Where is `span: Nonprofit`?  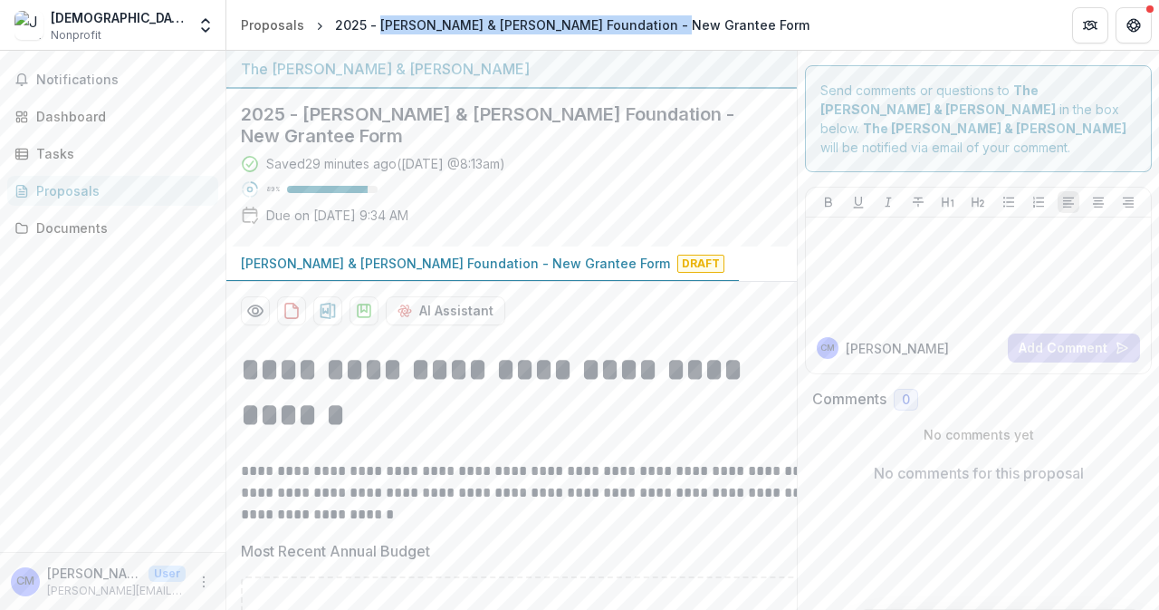
span: Nonprofit is located at coordinates (76, 35).